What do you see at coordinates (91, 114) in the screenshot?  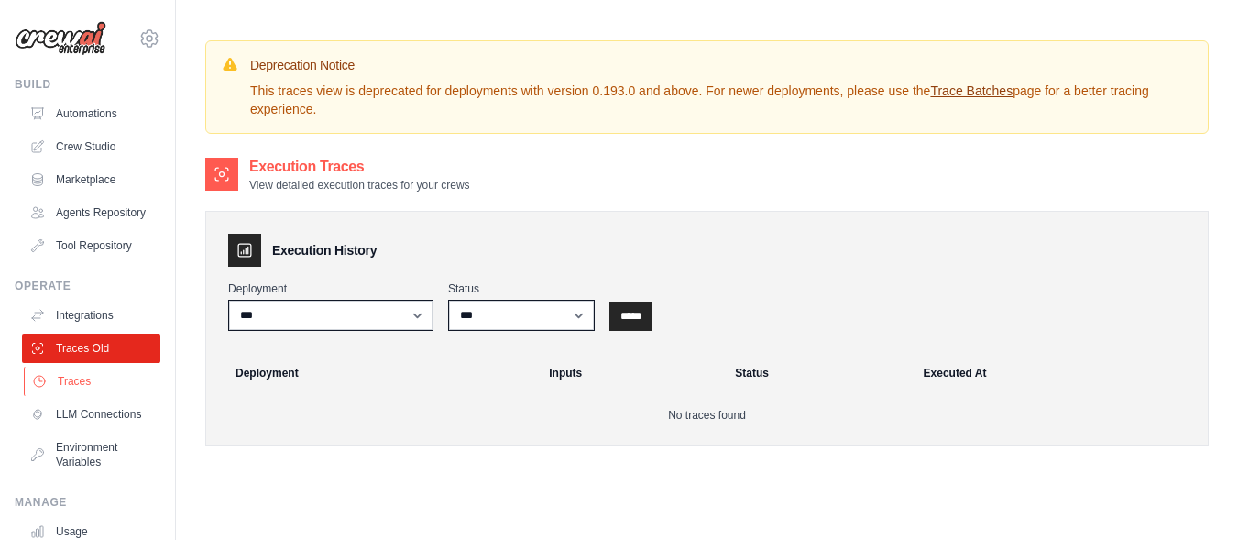 I see `a: Automations` at bounding box center [91, 114].